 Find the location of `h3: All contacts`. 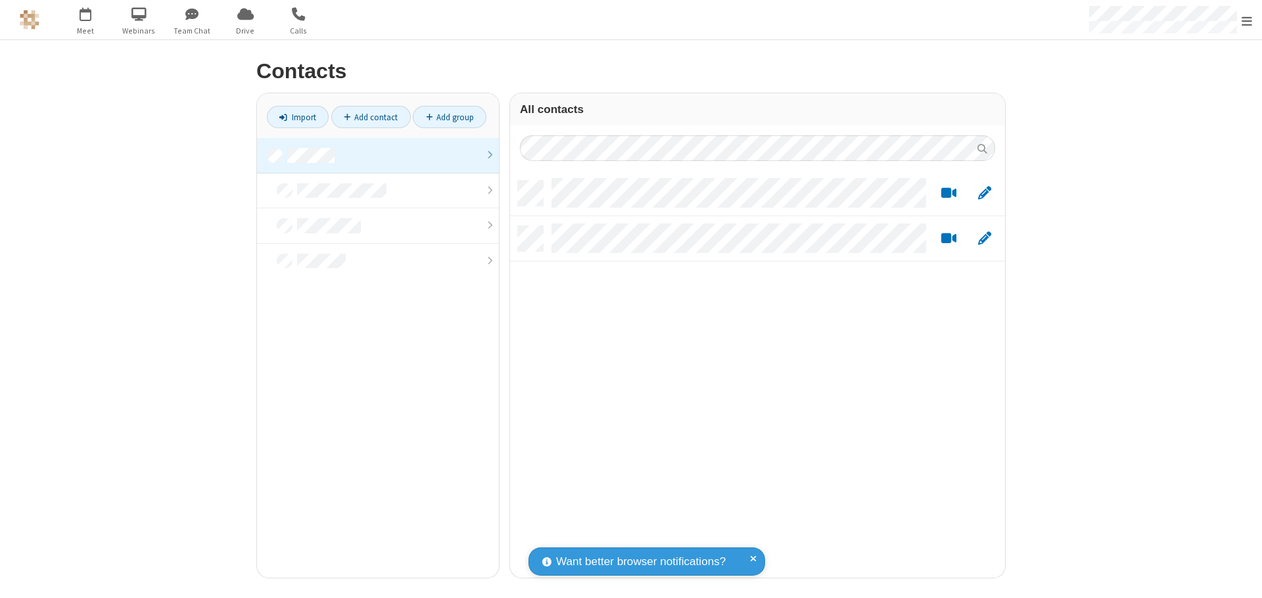

h3: All contacts is located at coordinates (757, 109).